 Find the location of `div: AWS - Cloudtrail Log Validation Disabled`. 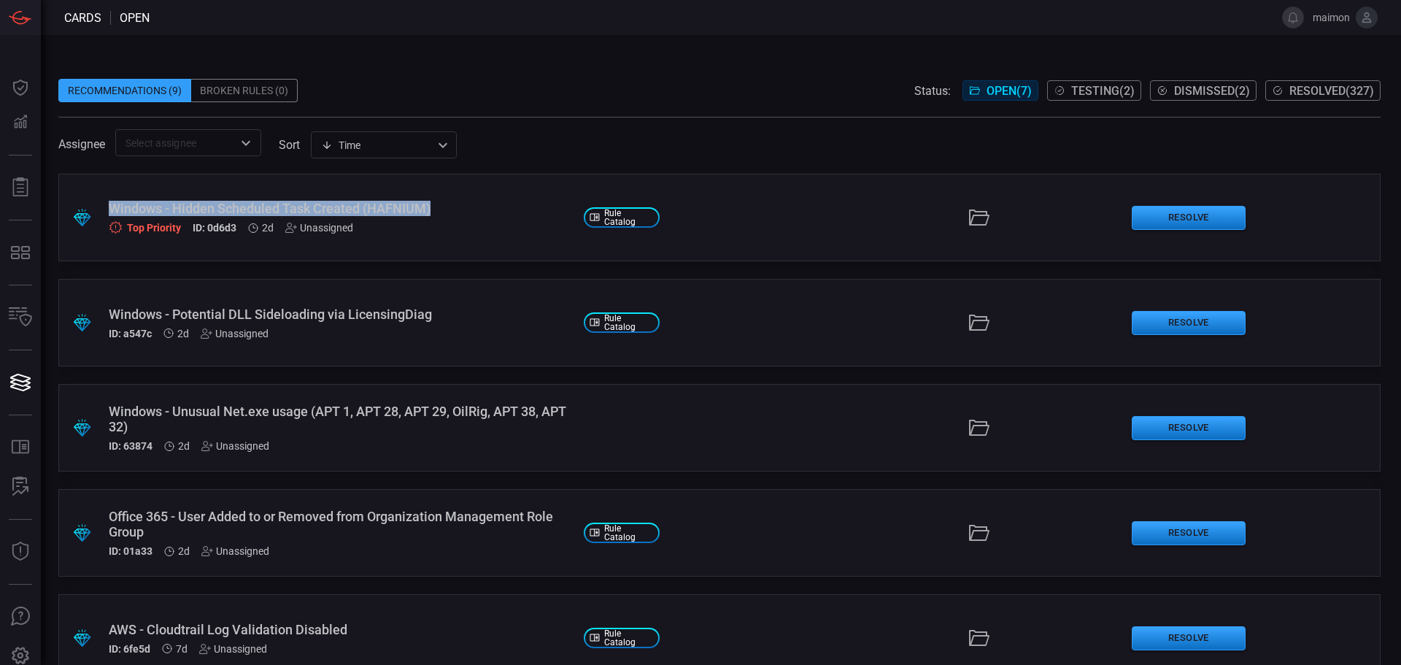

div: AWS - Cloudtrail Log Validation Disabled is located at coordinates (340, 629).